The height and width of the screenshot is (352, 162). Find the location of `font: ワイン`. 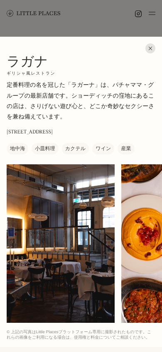

font: ワイン is located at coordinates (103, 149).